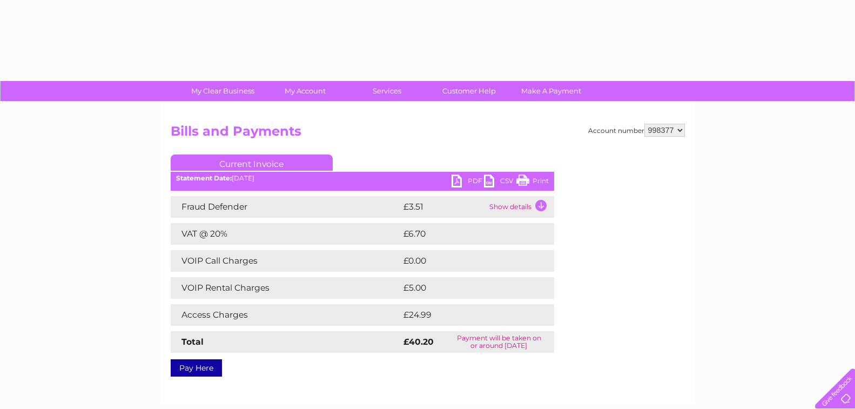 This screenshot has width=855, height=409. What do you see at coordinates (286, 234) in the screenshot?
I see `td: VAT @ 20%` at bounding box center [286, 234].